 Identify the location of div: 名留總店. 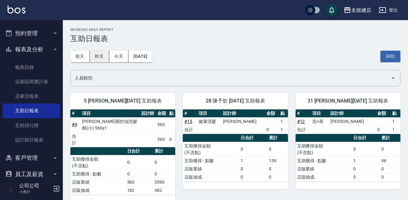
(361, 10).